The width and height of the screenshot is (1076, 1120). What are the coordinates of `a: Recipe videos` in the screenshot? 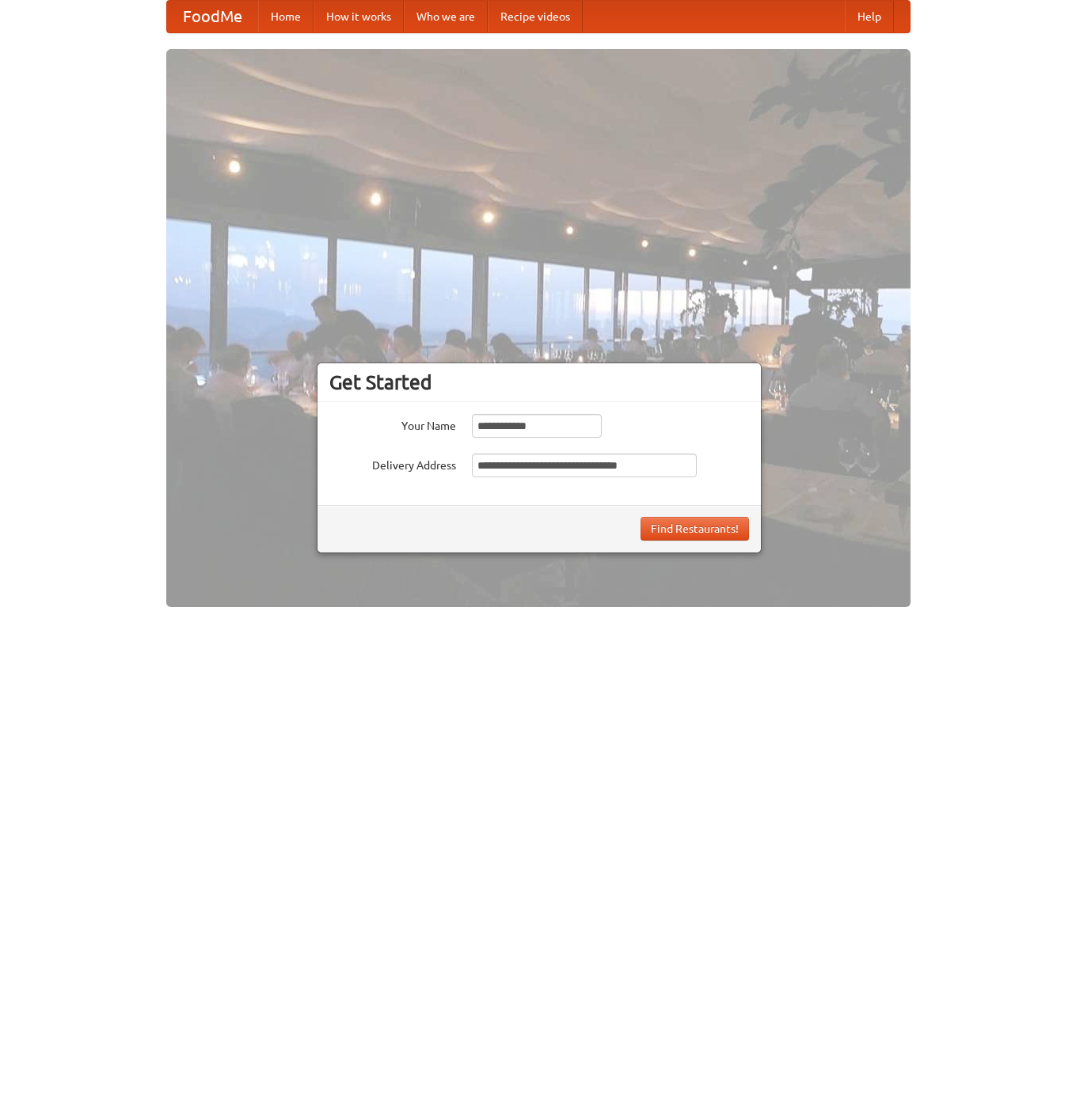 It's located at (535, 16).